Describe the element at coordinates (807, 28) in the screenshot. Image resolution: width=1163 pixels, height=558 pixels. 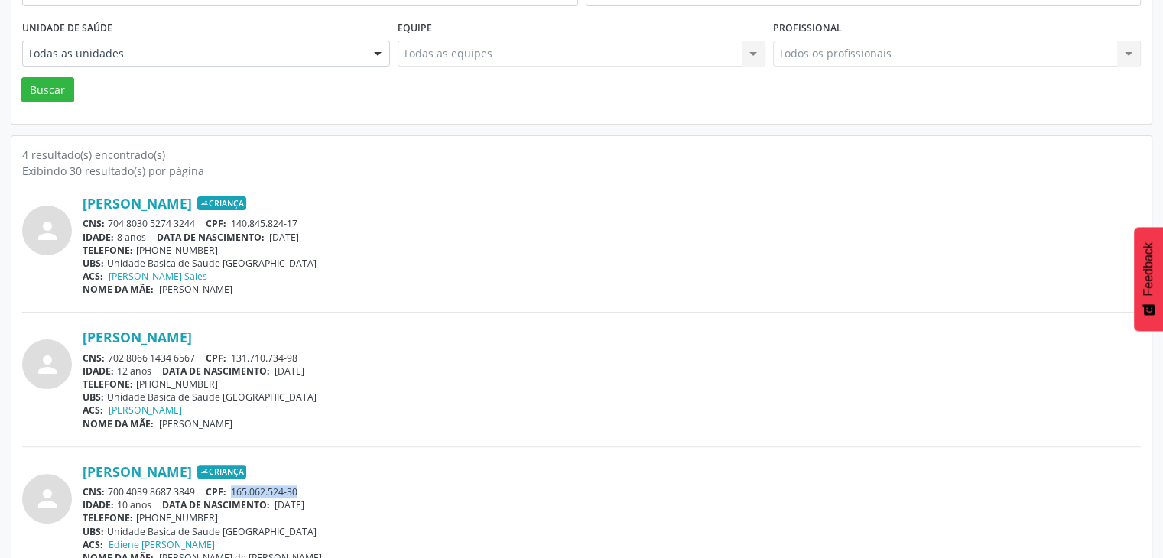
I see `label: Profissional` at that location.